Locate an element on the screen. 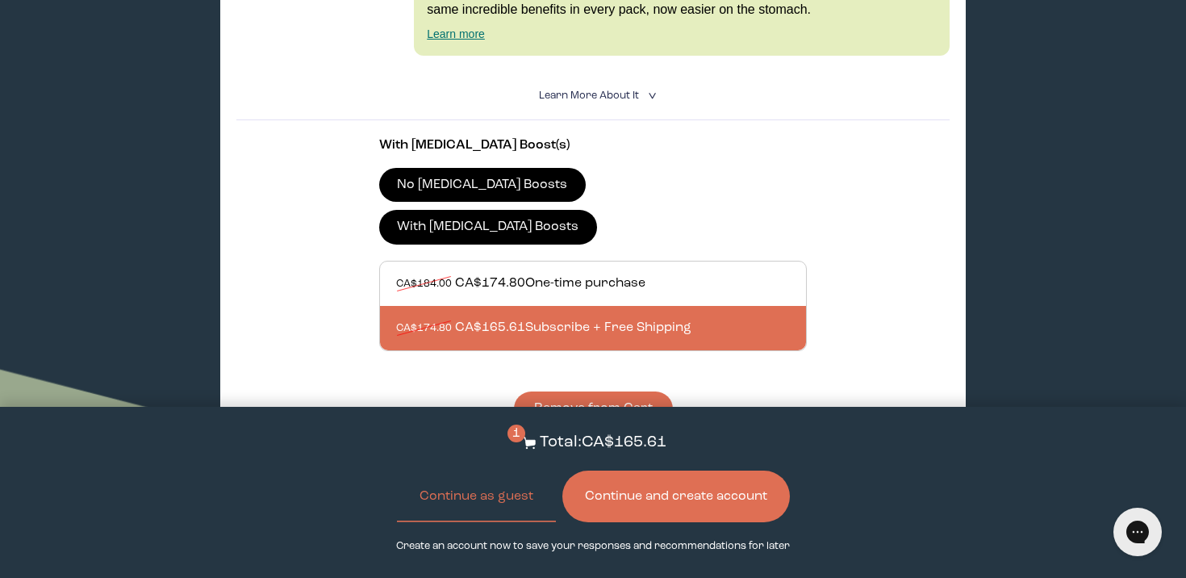  span: 1 is located at coordinates (516, 433).